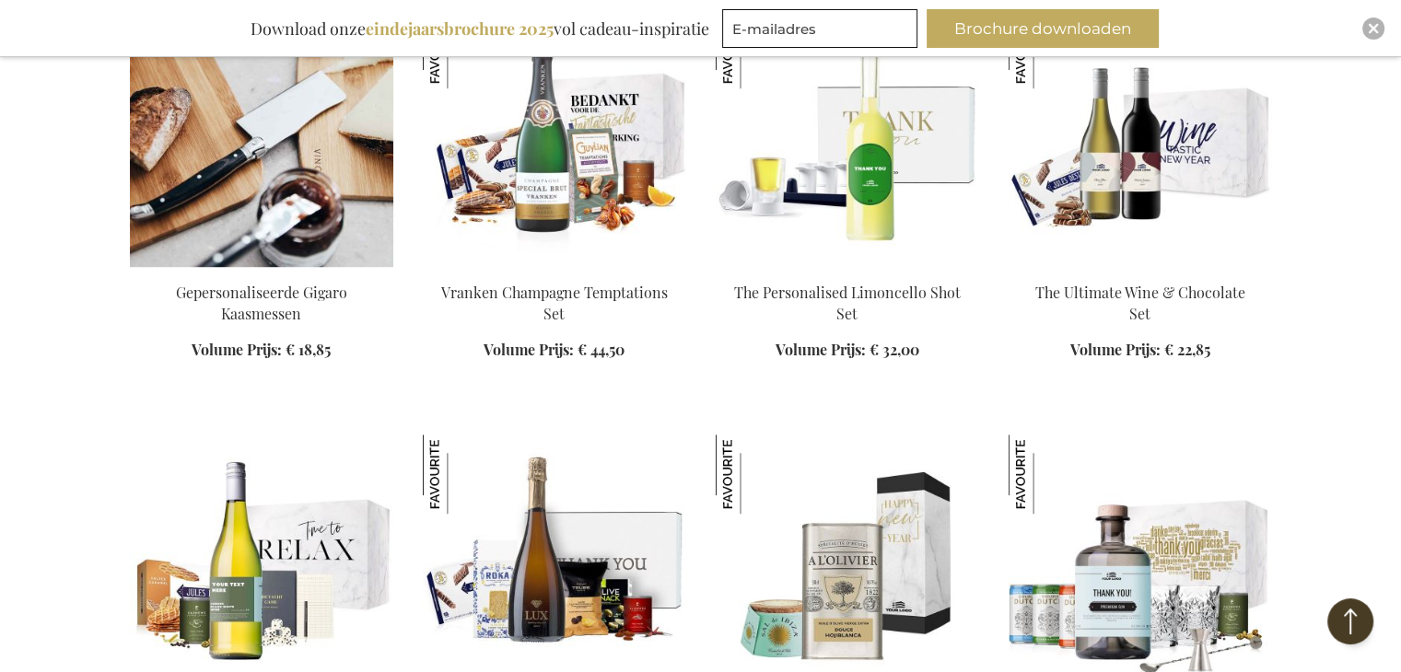 This screenshot has height=672, width=1401. What do you see at coordinates (1048, 474) in the screenshot?
I see `img: Gepersonaliseerde Gin Tonic Prestige Set` at bounding box center [1048, 474].